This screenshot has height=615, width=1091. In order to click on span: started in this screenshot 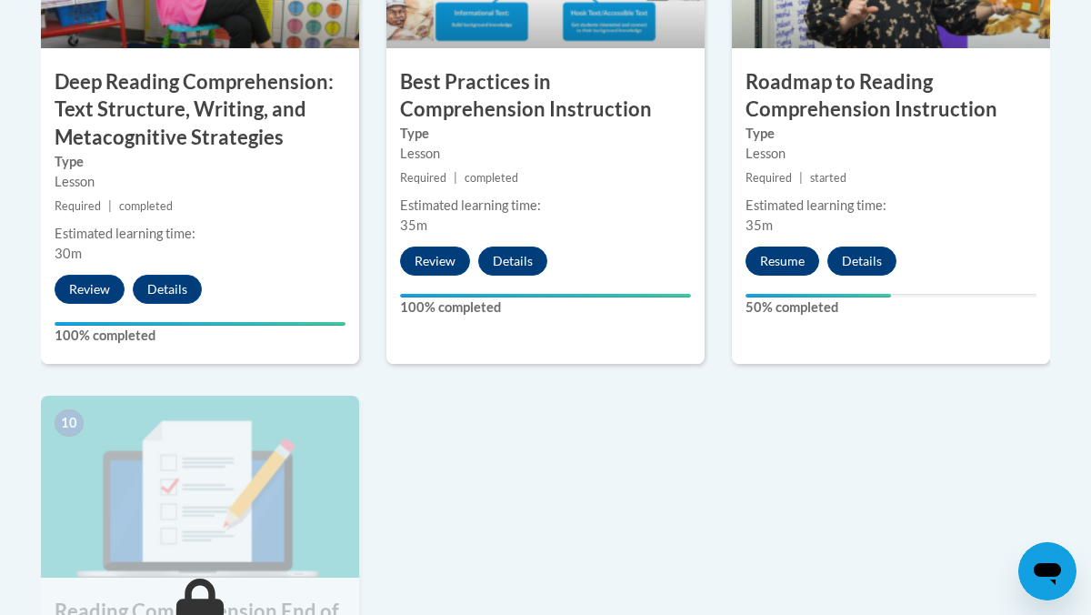, I will do `click(828, 177)`.